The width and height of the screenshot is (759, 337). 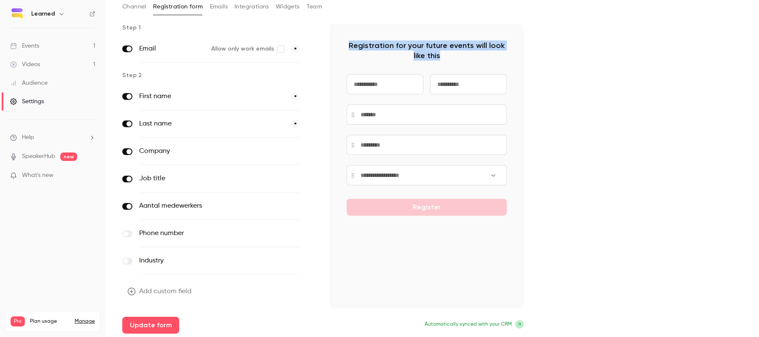 What do you see at coordinates (212, 124) in the screenshot?
I see `label: Last name` at bounding box center [212, 124].